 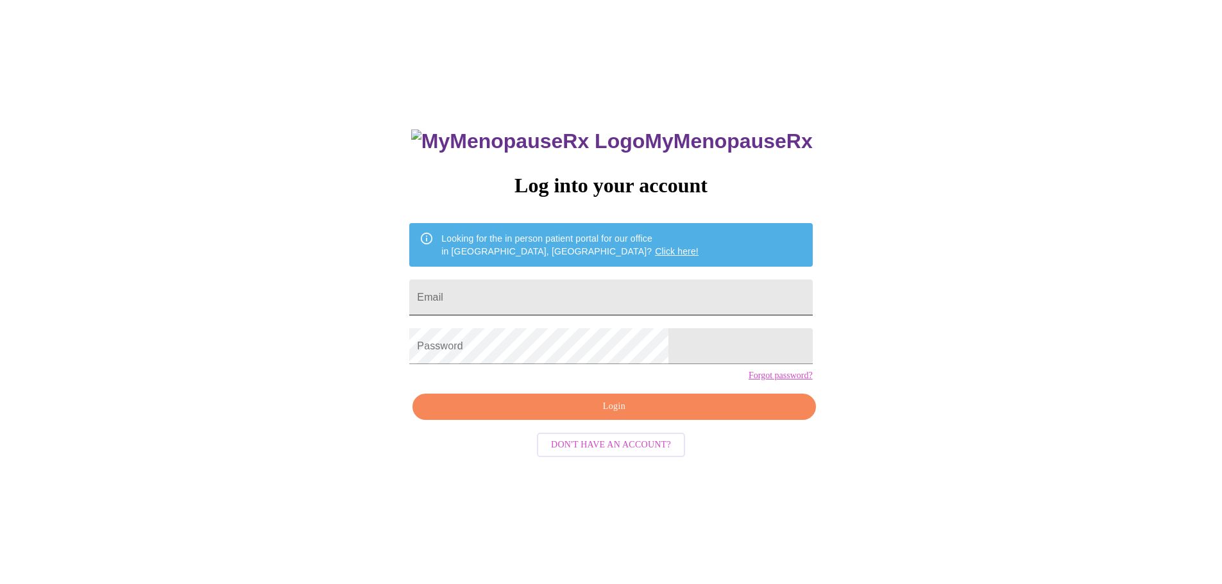 What do you see at coordinates (614, 407) in the screenshot?
I see `button: Login` at bounding box center [614, 407].